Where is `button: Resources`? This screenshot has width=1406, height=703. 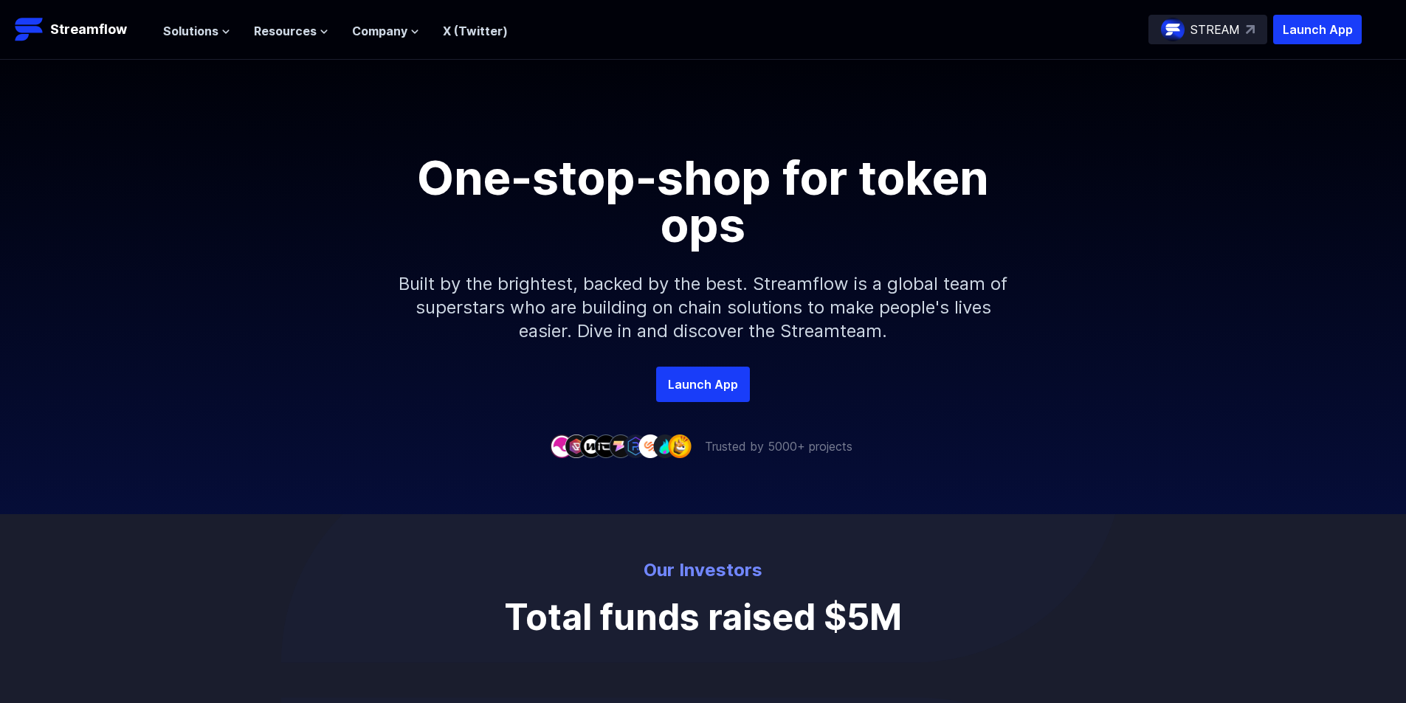
button: Resources is located at coordinates (291, 31).